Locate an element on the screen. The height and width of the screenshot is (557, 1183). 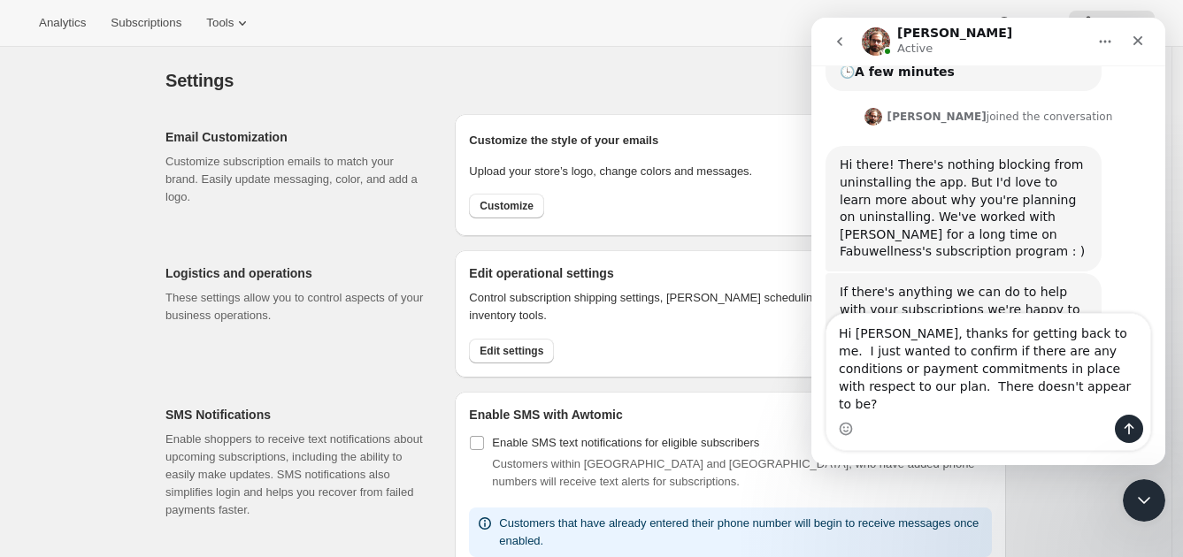
div: joined the conversation is located at coordinates (188, 99).